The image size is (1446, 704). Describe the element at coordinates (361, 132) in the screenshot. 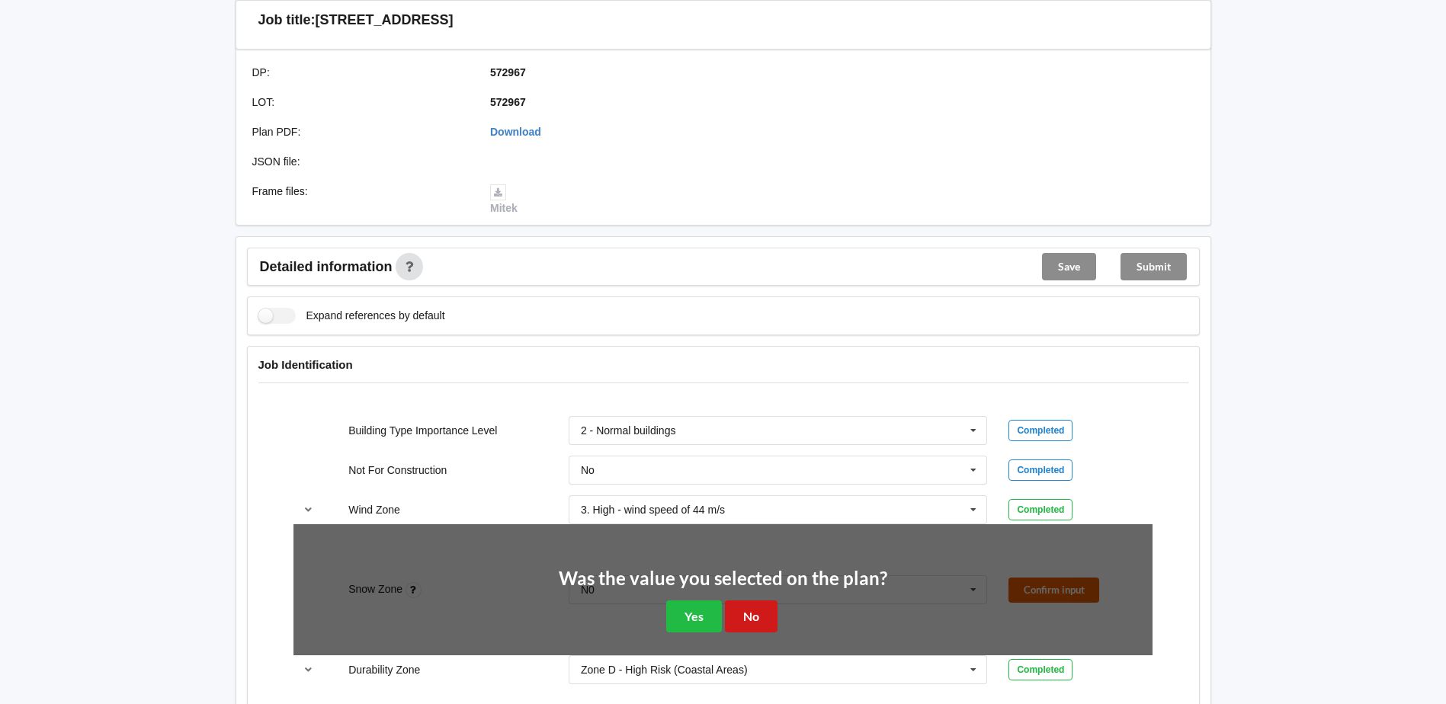

I see `div: Plan PDF :` at that location.